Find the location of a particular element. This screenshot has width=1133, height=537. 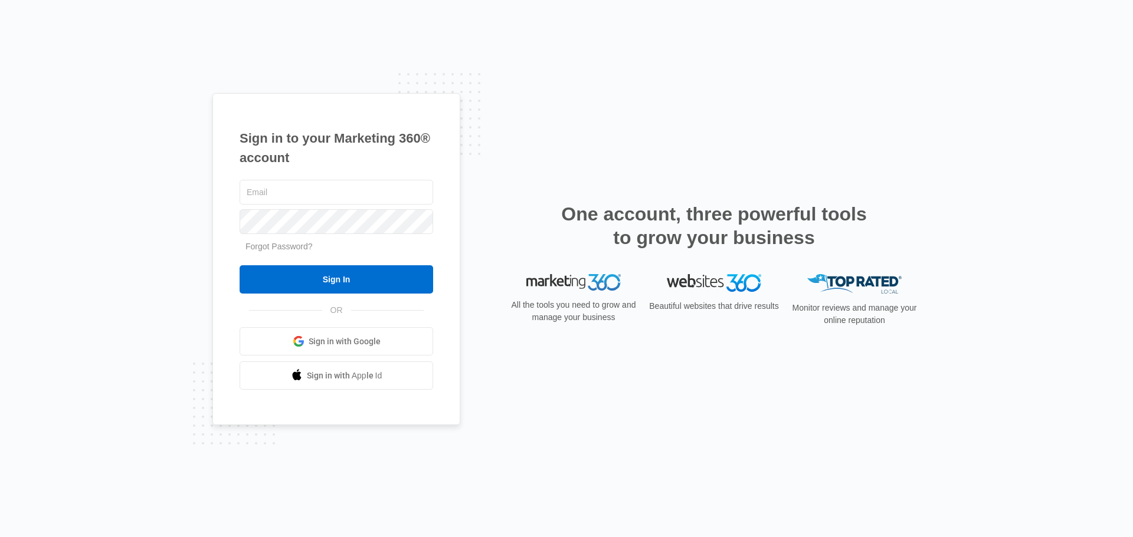

a: Sign in with Apple Id is located at coordinates (336, 376).